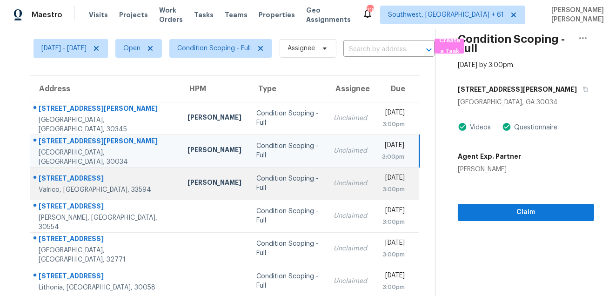  Describe the element at coordinates (489, 156) in the screenshot. I see `h5: Agent Exp. Partner` at that location.